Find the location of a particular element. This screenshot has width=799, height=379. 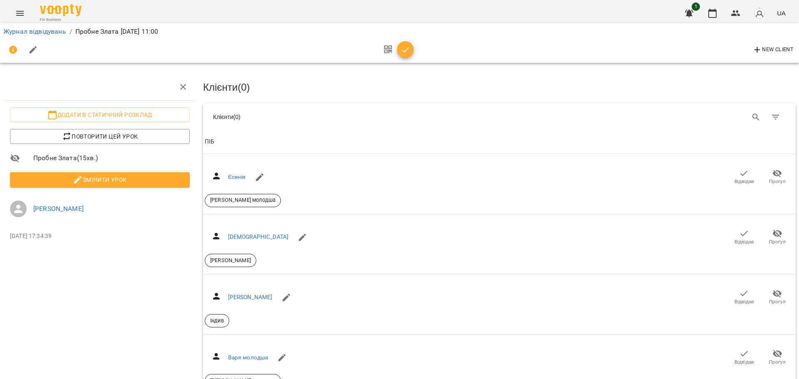

span: For Business is located at coordinates (61, 20).